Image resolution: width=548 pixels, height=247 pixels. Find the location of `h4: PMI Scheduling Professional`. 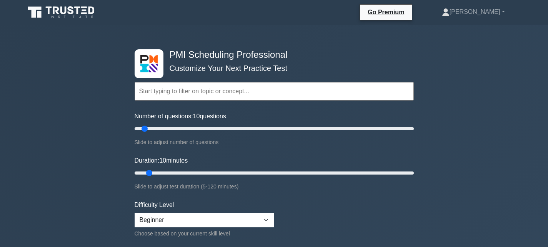

h4: PMI Scheduling Professional is located at coordinates (271, 55).